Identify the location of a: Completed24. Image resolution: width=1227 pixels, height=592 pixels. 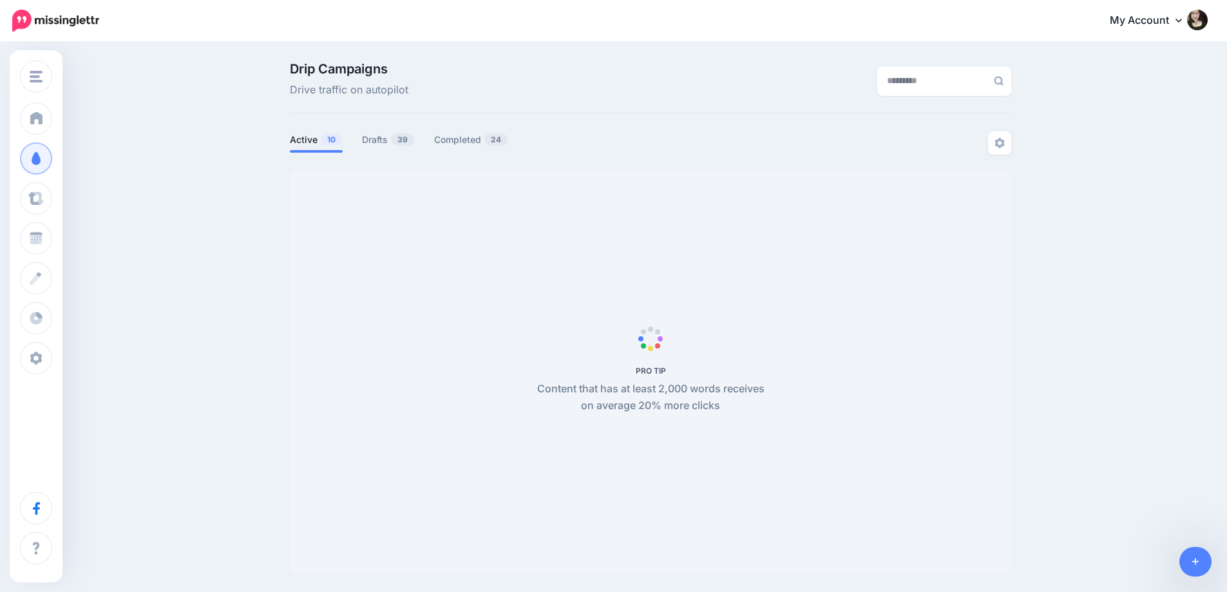
(471, 140).